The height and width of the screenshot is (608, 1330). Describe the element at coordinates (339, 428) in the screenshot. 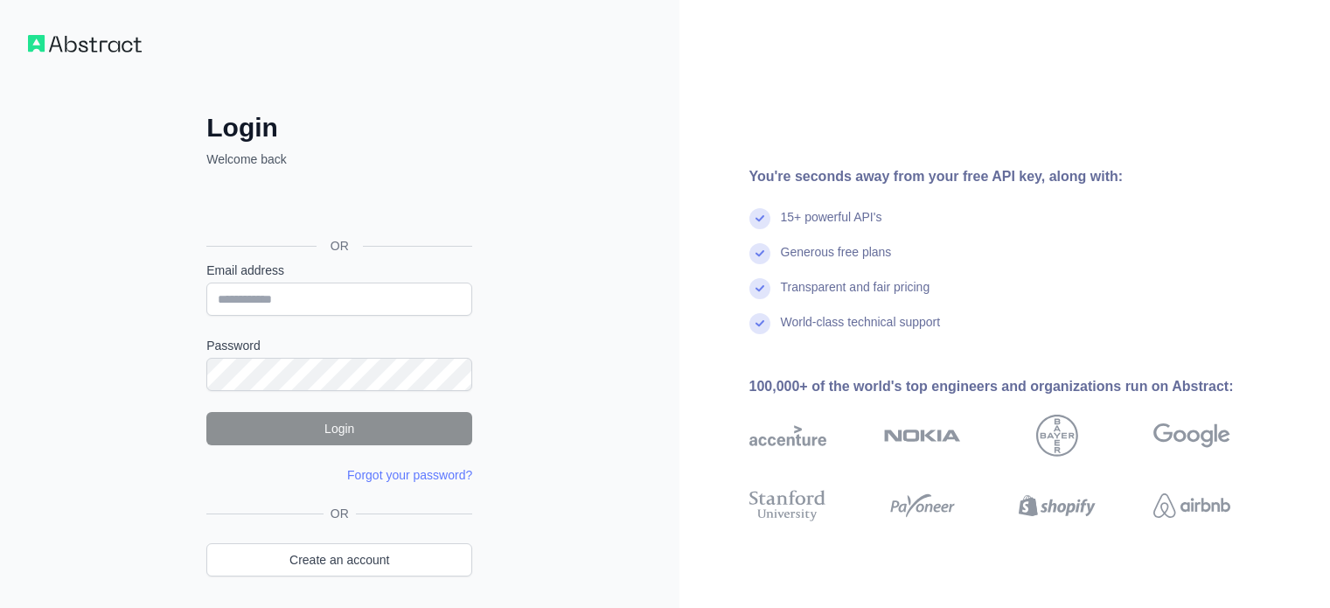

I see `button: Login` at that location.